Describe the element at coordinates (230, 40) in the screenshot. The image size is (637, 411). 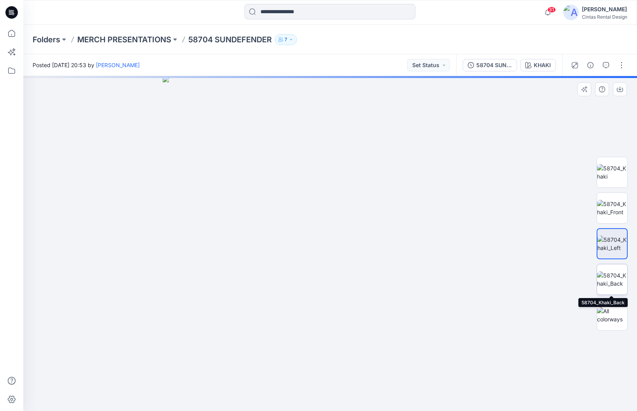
I see `p: 58704 SUNDEFENDER` at that location.